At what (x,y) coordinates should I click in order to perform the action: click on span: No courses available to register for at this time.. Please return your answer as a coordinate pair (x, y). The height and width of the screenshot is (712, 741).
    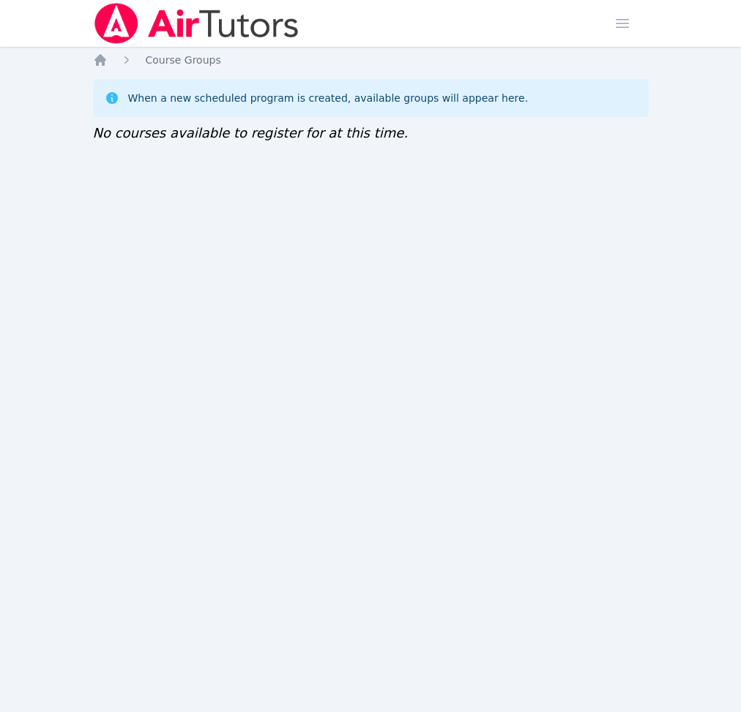
    Looking at the image, I should click on (250, 132).